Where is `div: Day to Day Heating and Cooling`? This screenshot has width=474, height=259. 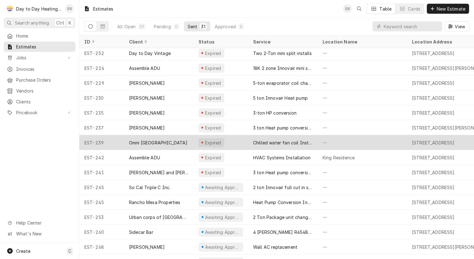
div: Day to Day Heating and Cooling is located at coordinates (39, 9).